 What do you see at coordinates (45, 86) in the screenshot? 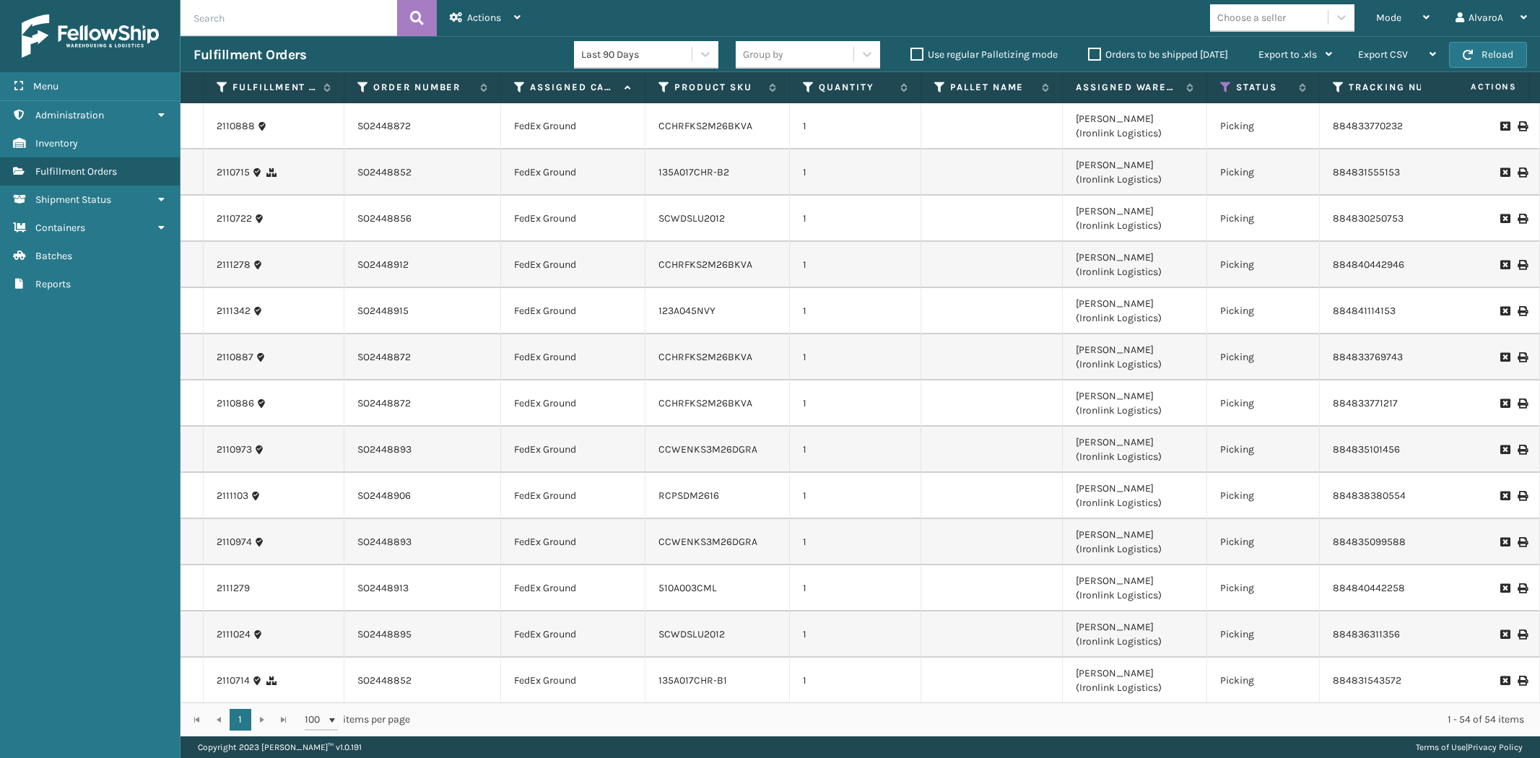
I see `span: Menu` at bounding box center [45, 86].